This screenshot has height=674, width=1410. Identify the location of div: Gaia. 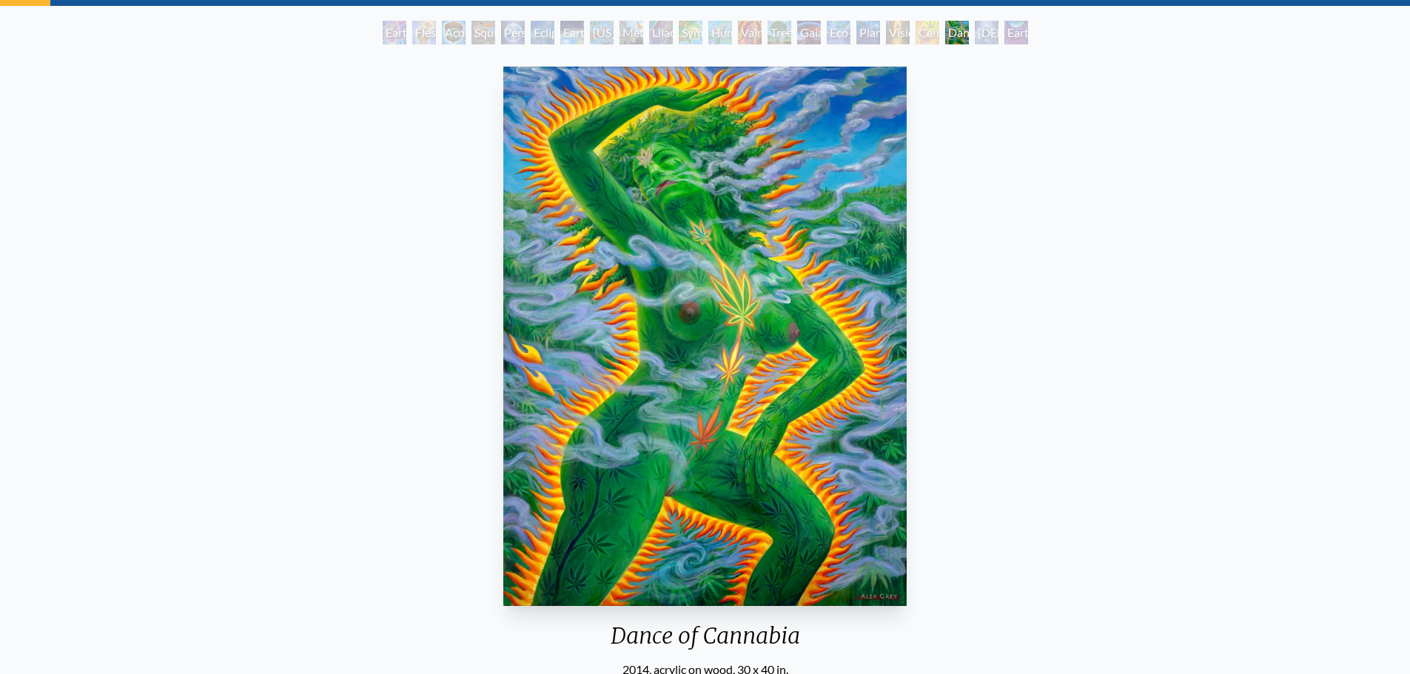
(809, 33).